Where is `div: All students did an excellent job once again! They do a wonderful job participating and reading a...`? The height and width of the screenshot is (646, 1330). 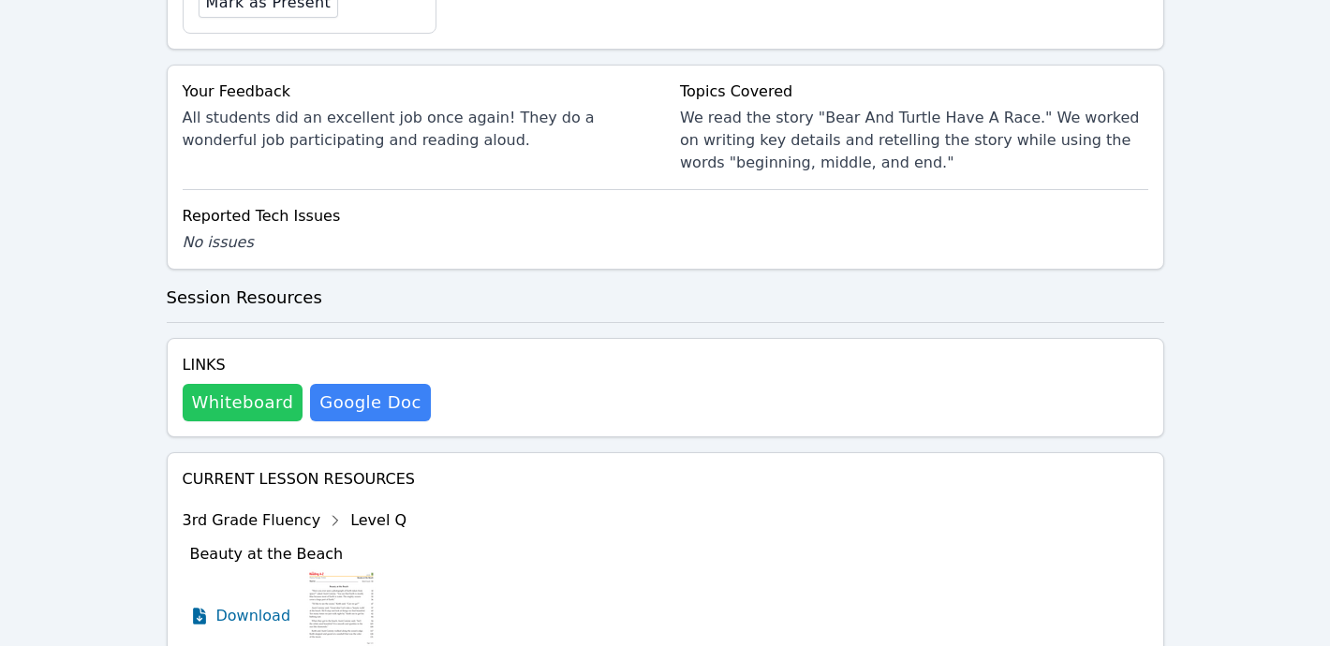
div: All students did an excellent job once again! They do a wonderful job participating and reading a... is located at coordinates (417, 129).